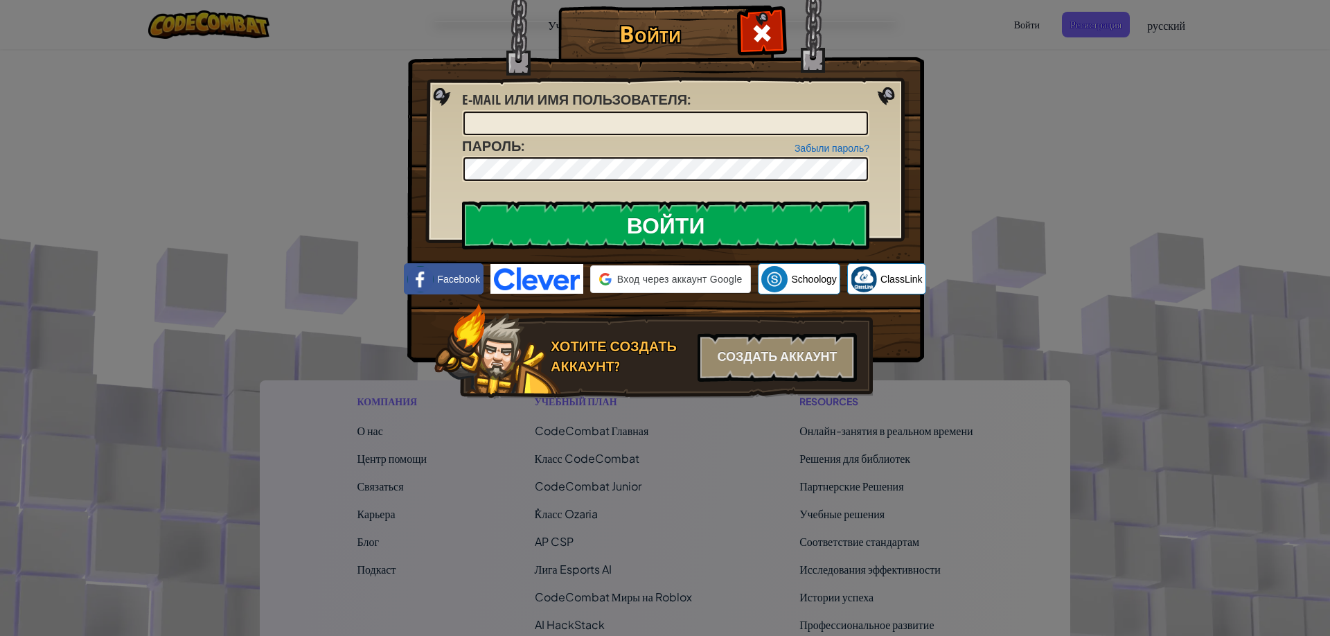  What do you see at coordinates (574, 99) in the screenshot?
I see `span: E-mail или имя пользователя` at bounding box center [574, 99].